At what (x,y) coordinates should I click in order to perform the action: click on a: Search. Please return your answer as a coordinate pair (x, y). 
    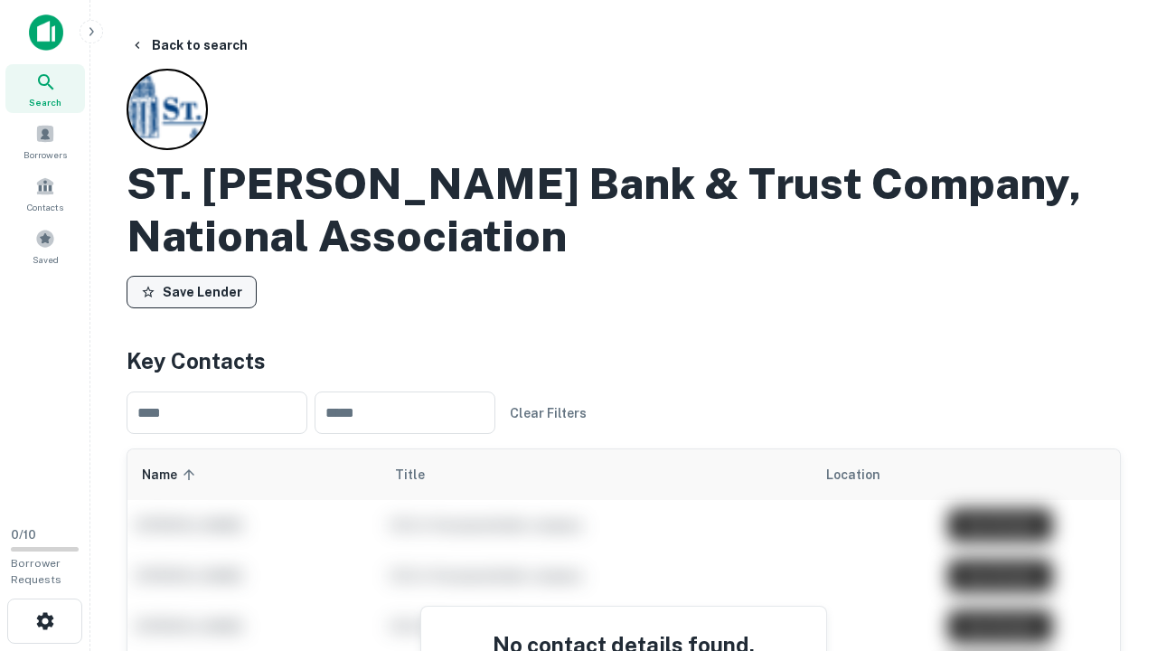
    Looking at the image, I should click on (45, 89).